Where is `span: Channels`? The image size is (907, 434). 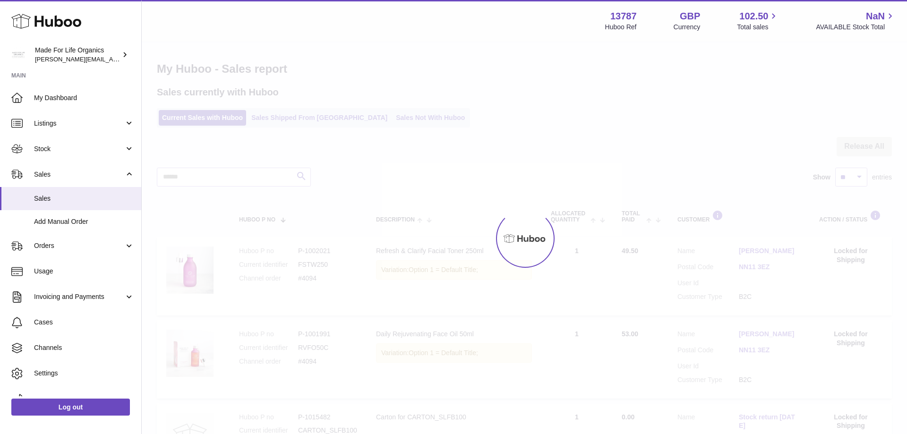
span: Channels is located at coordinates (84, 348).